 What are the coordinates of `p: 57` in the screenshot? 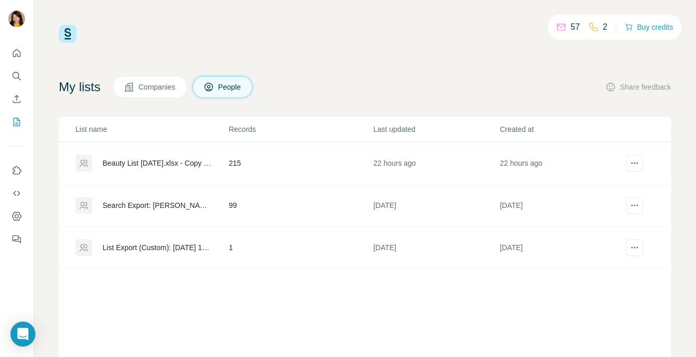 It's located at (575, 27).